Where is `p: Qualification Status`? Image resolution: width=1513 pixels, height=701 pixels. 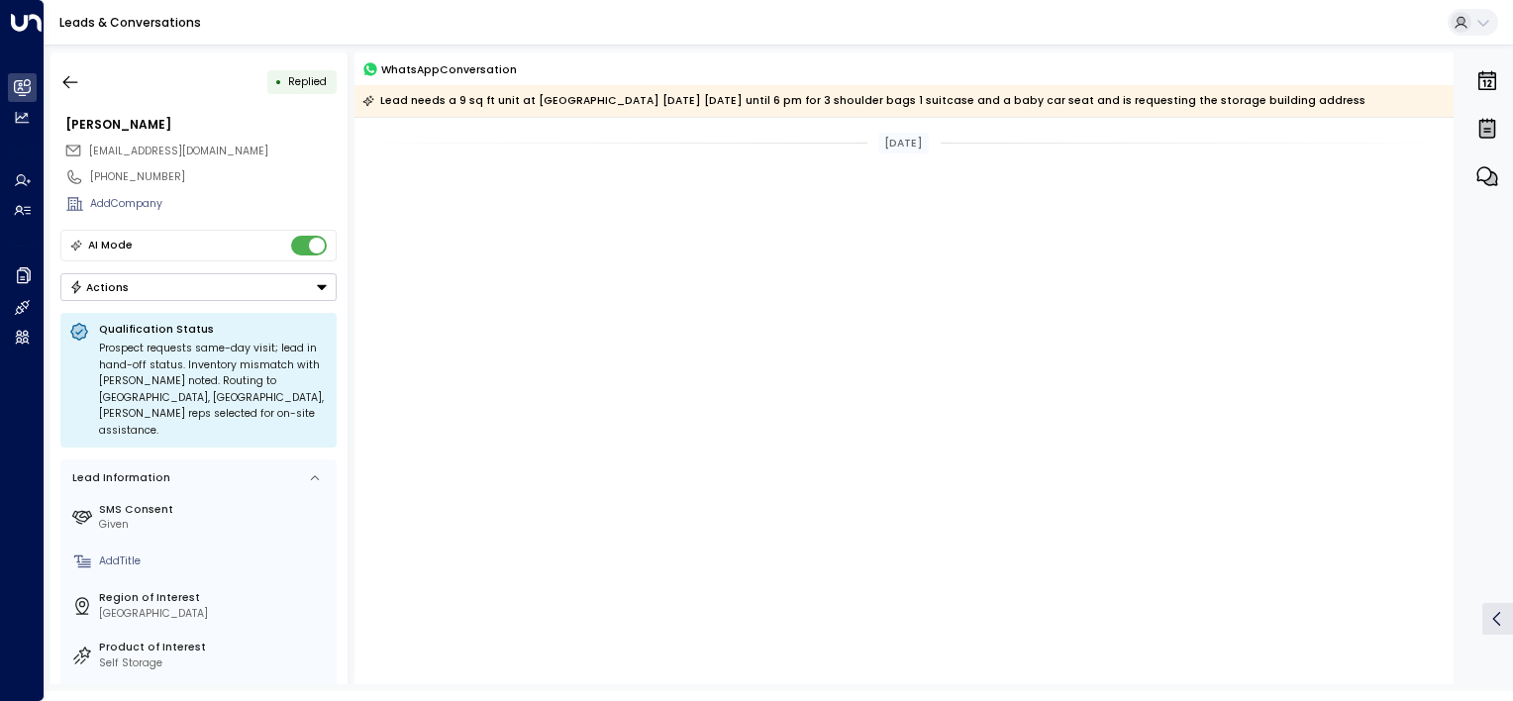 p: Qualification Status is located at coordinates (213, 329).